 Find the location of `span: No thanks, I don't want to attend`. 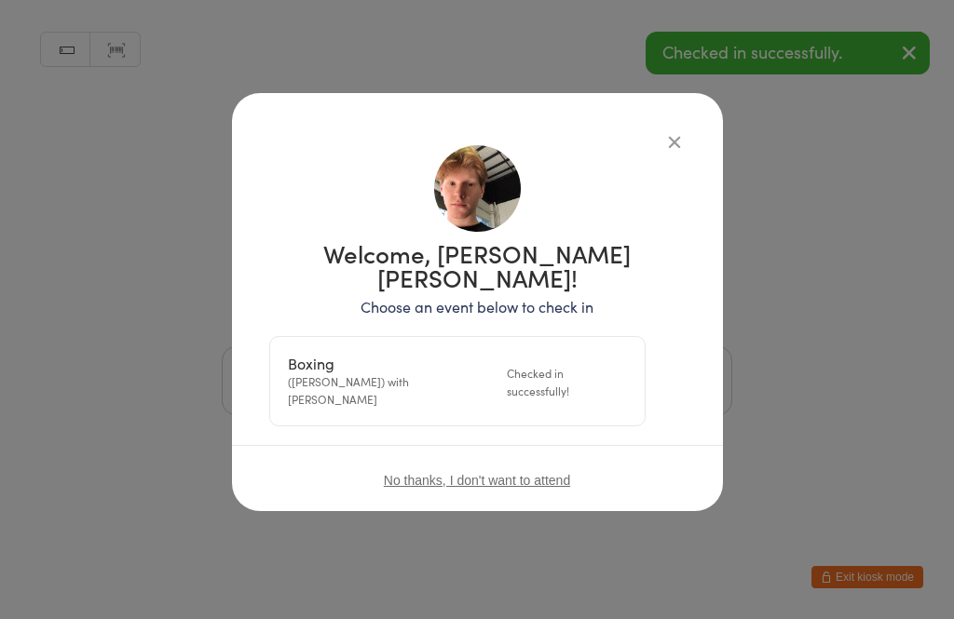

span: No thanks, I don't want to attend is located at coordinates (477, 481).